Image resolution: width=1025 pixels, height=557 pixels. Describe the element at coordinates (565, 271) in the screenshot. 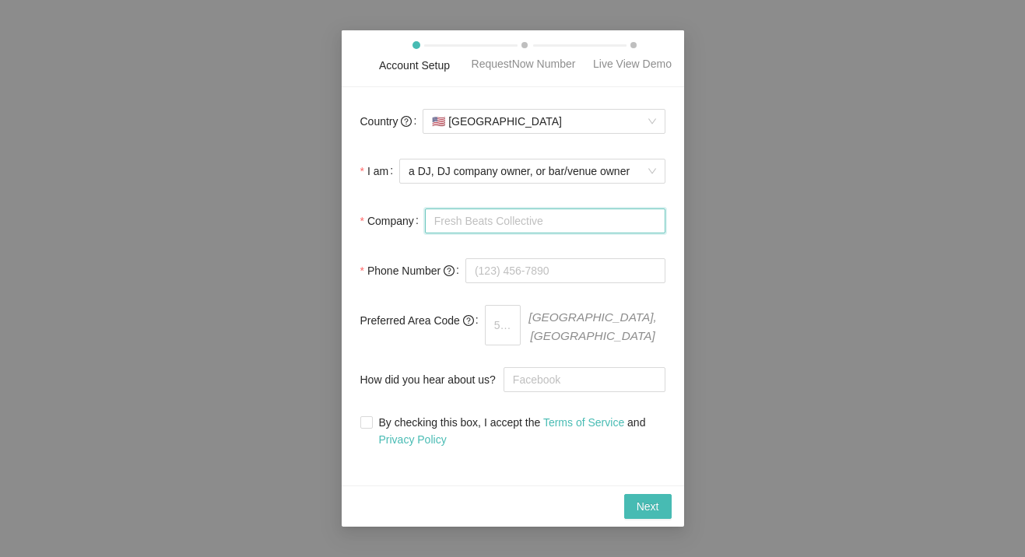

I see `input: (123) 456-7890` at that location.